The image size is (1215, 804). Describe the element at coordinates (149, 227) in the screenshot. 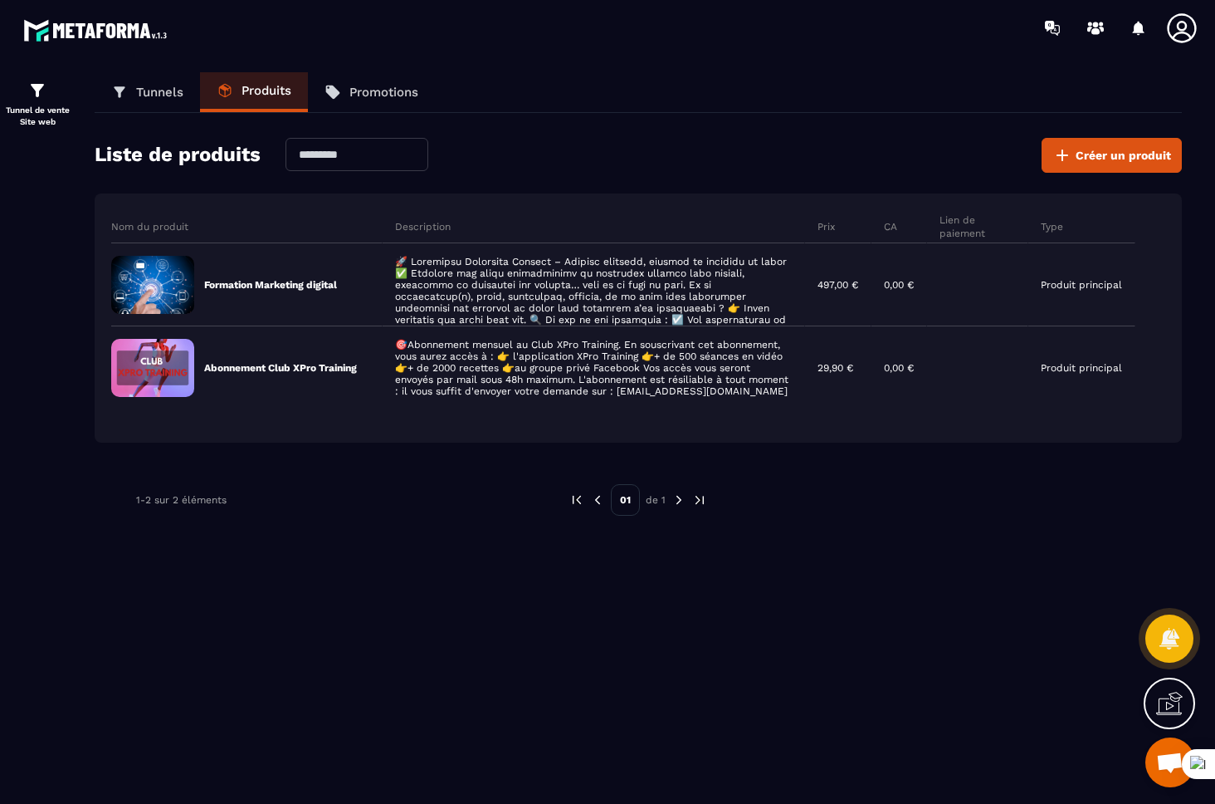

I see `p: Nom du produit` at that location.